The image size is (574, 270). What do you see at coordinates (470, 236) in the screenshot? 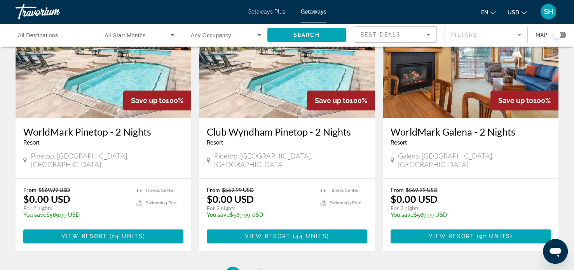
I see `button: View Resort(92 units)` at bounding box center [470, 236].